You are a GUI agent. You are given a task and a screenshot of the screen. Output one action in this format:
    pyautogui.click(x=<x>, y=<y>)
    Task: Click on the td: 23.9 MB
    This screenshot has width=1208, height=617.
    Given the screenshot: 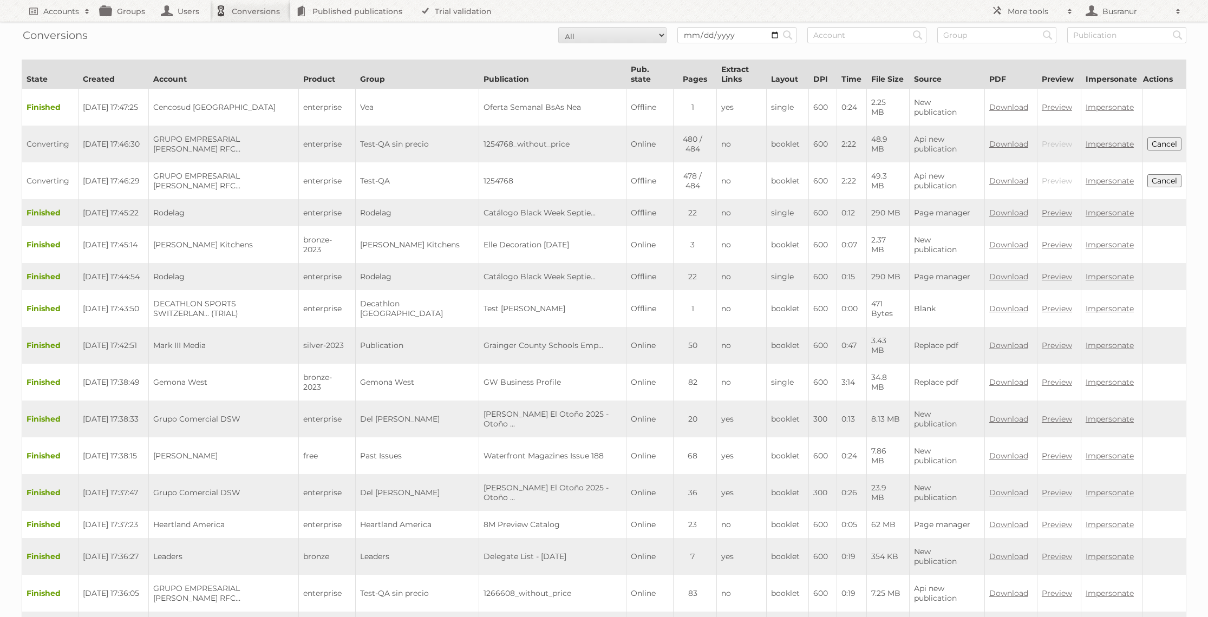 What is the action you would take?
    pyautogui.click(x=887, y=493)
    